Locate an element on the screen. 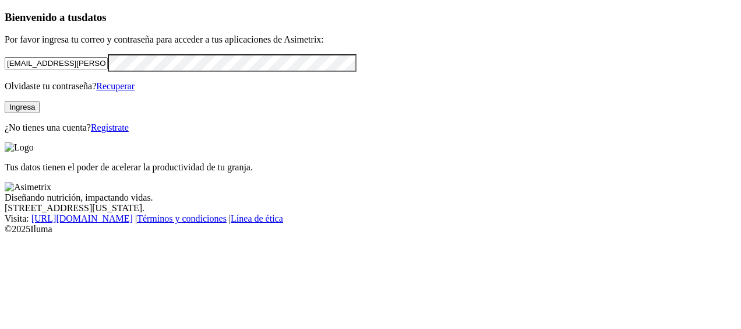 Image resolution: width=741 pixels, height=329 pixels. span: datos is located at coordinates (94, 17).